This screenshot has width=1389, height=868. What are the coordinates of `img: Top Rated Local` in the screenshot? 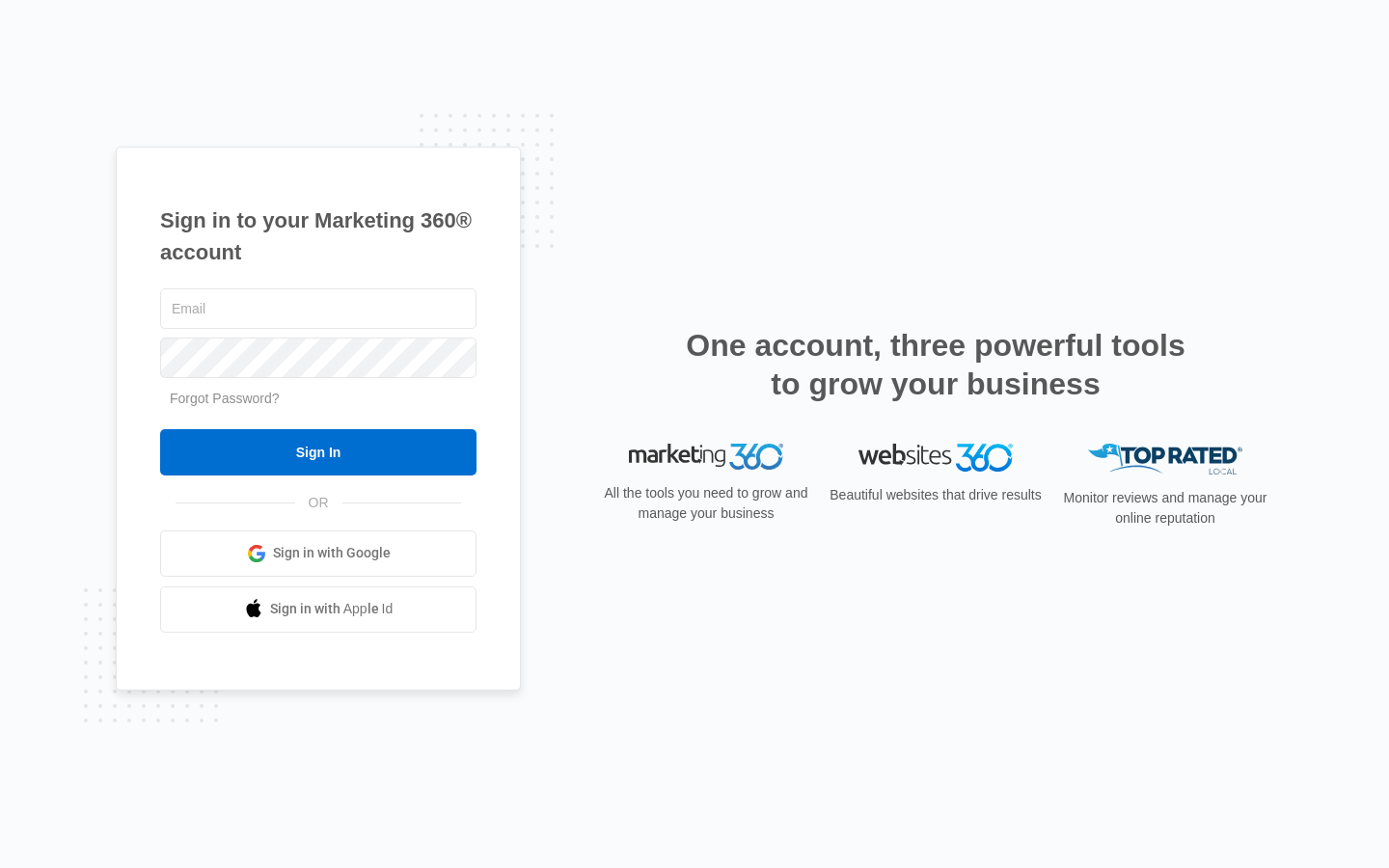 It's located at (1165, 459).